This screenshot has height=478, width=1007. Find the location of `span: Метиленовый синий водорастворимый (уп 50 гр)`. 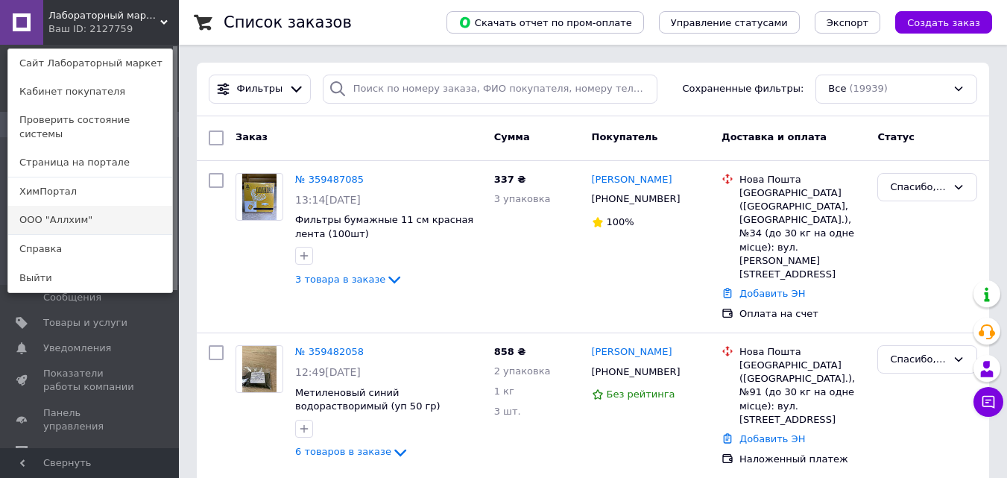

span: Метиленовый синий водорастворимый (уп 50 гр) is located at coordinates (367, 399).